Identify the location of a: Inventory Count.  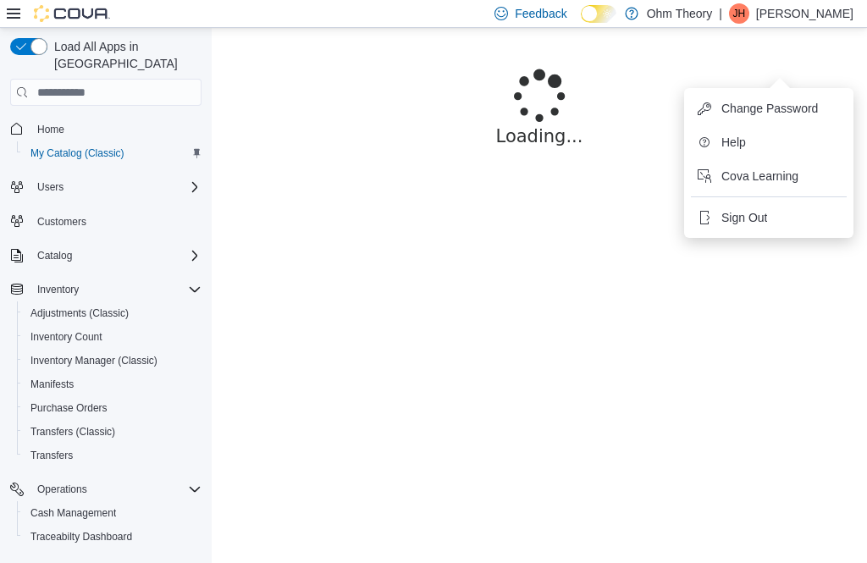
(66, 337).